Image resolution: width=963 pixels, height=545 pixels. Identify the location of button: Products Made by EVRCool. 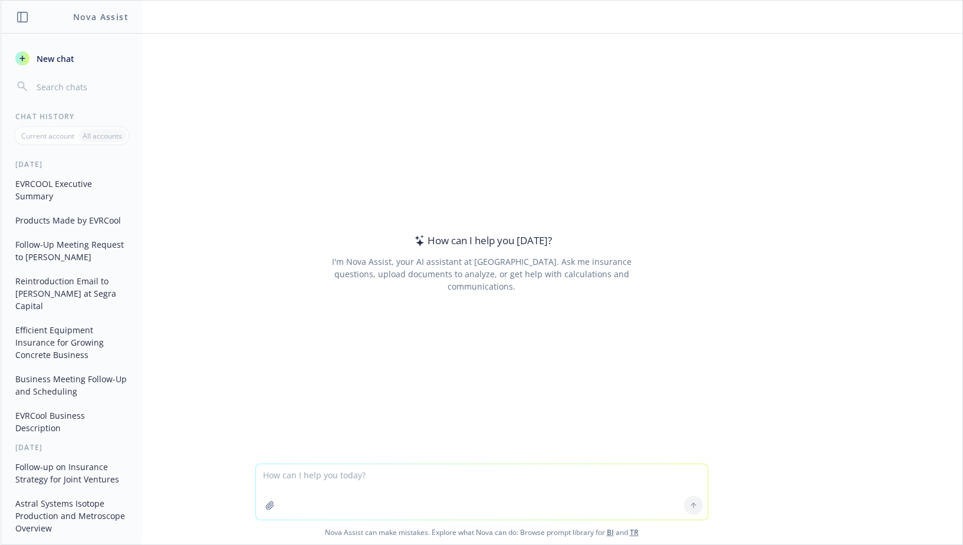
(71, 220).